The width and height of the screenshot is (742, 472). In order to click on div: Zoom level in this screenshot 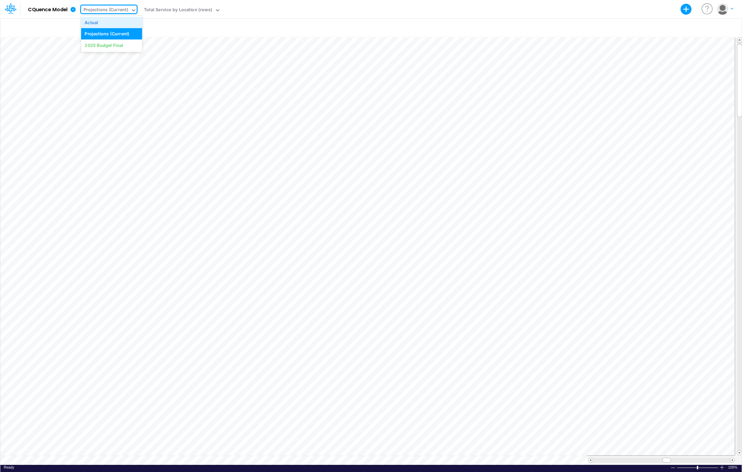, I will do `click(733, 467)`.